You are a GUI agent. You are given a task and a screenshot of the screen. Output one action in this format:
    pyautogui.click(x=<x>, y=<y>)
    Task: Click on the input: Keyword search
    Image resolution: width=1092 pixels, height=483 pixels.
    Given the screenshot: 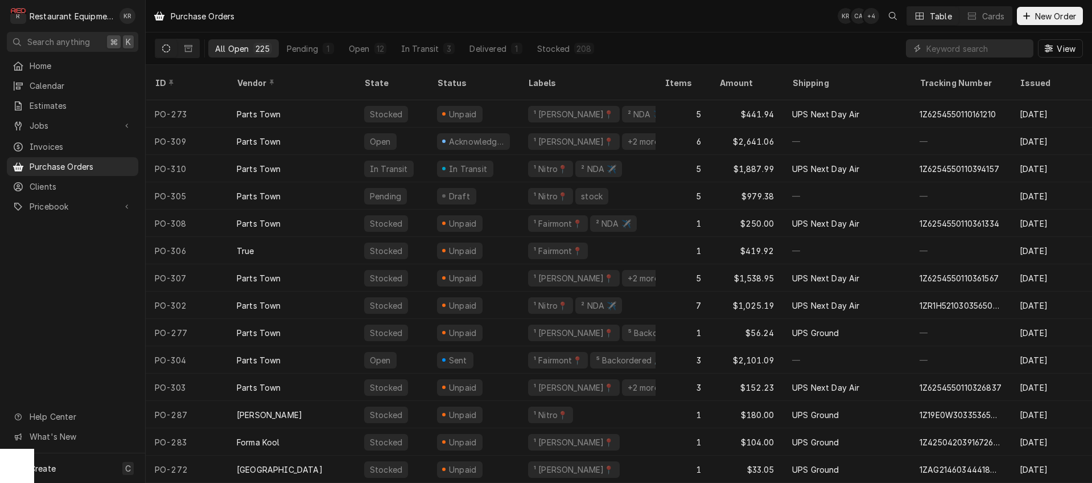 What is the action you would take?
    pyautogui.click(x=977, y=48)
    